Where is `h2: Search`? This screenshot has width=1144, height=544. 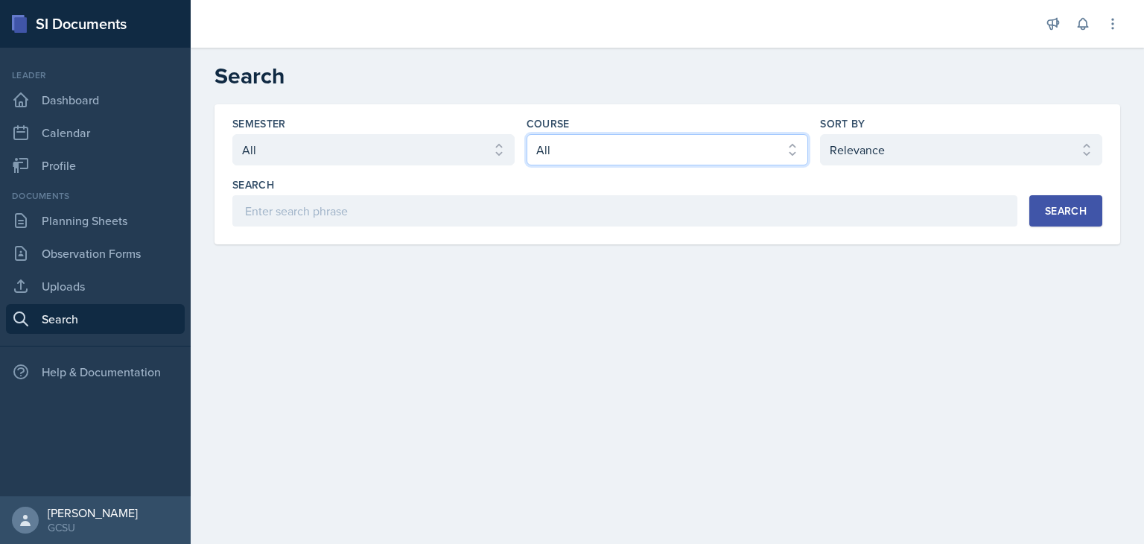 h2: Search is located at coordinates (667, 76).